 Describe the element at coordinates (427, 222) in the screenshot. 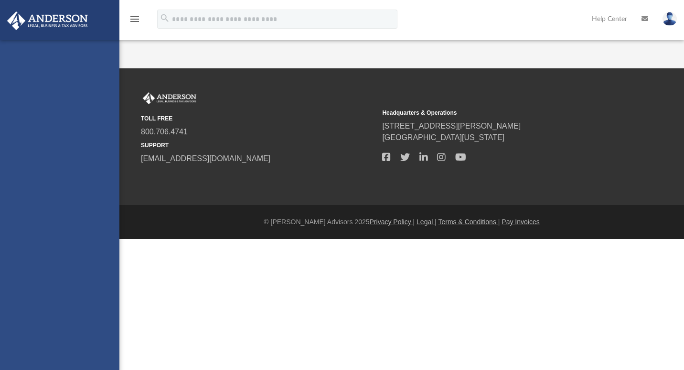

I see `a: Legal |` at that location.